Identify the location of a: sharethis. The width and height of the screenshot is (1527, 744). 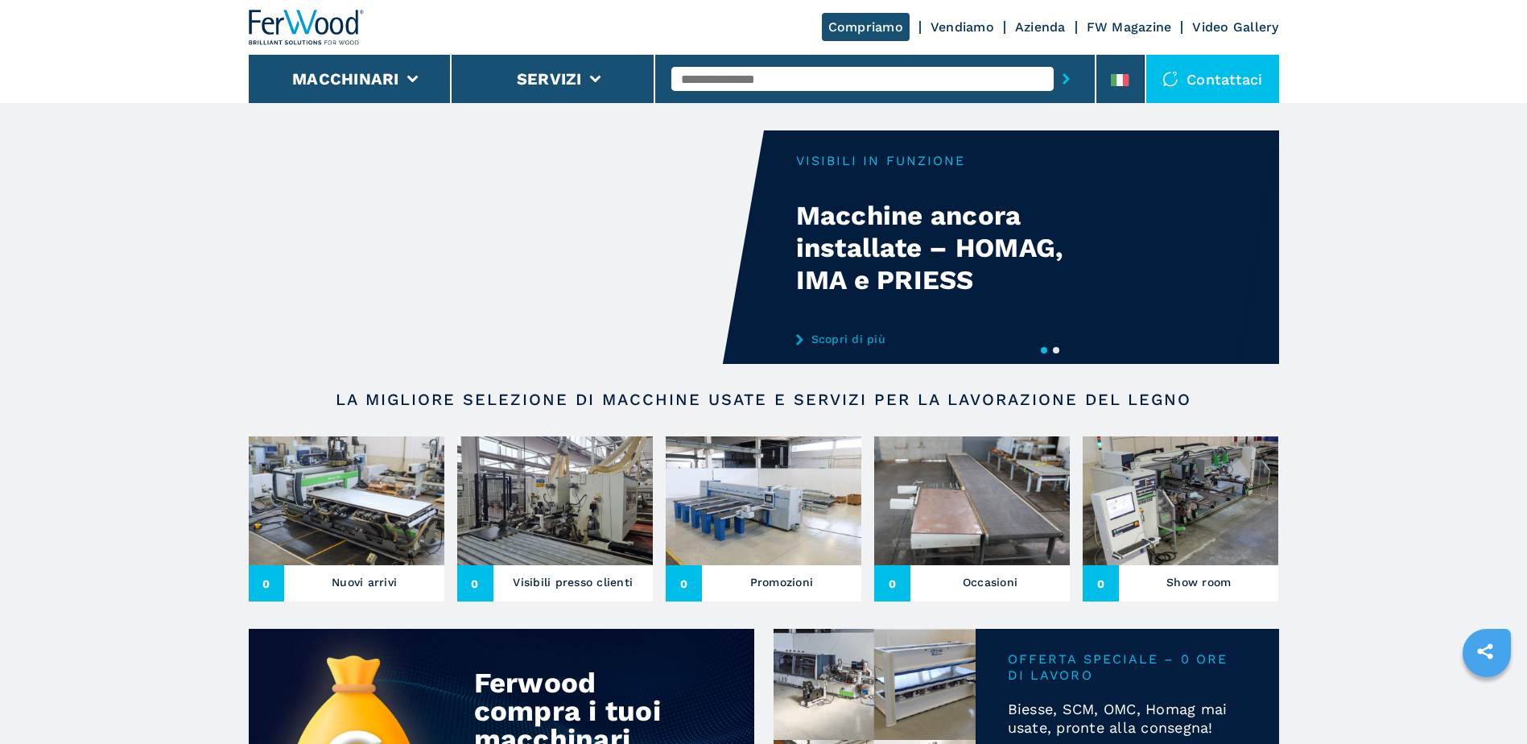
(1485, 651).